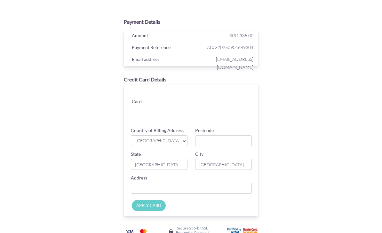  I want to click on label: City, so click(199, 154).